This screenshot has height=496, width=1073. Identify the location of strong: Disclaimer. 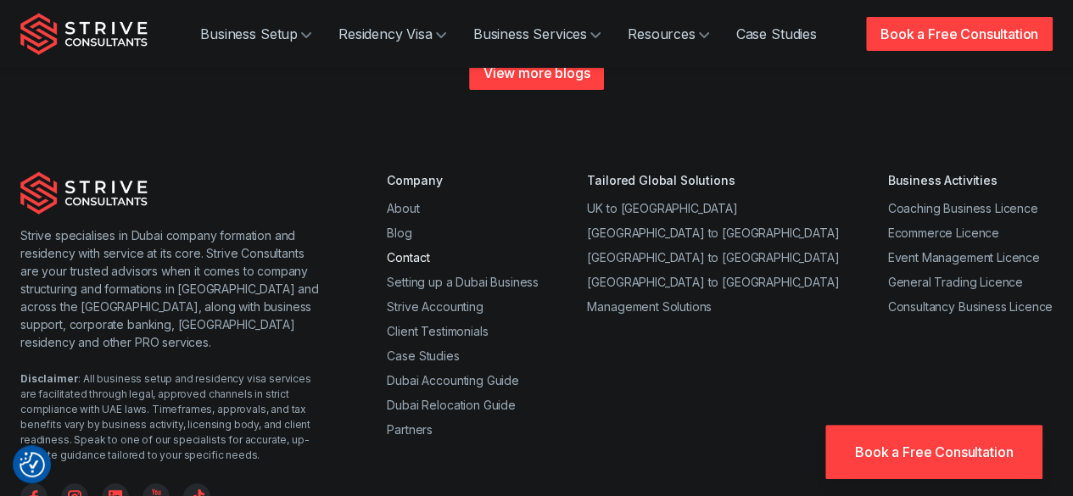
(49, 378).